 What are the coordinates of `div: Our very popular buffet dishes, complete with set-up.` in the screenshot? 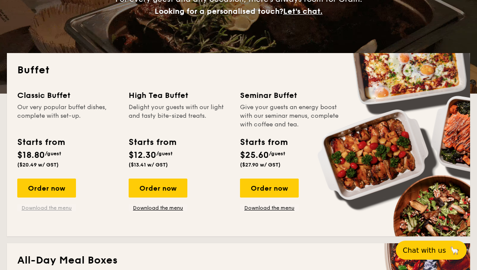 It's located at (68, 116).